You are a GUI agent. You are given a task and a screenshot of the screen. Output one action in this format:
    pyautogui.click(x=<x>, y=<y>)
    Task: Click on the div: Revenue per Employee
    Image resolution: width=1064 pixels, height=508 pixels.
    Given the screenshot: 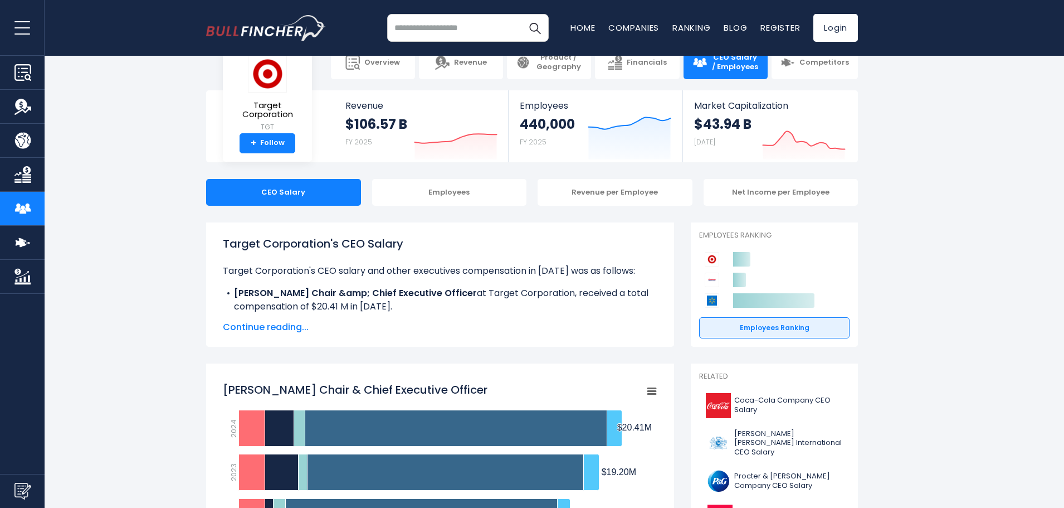 What is the action you would take?
    pyautogui.click(x=615, y=192)
    